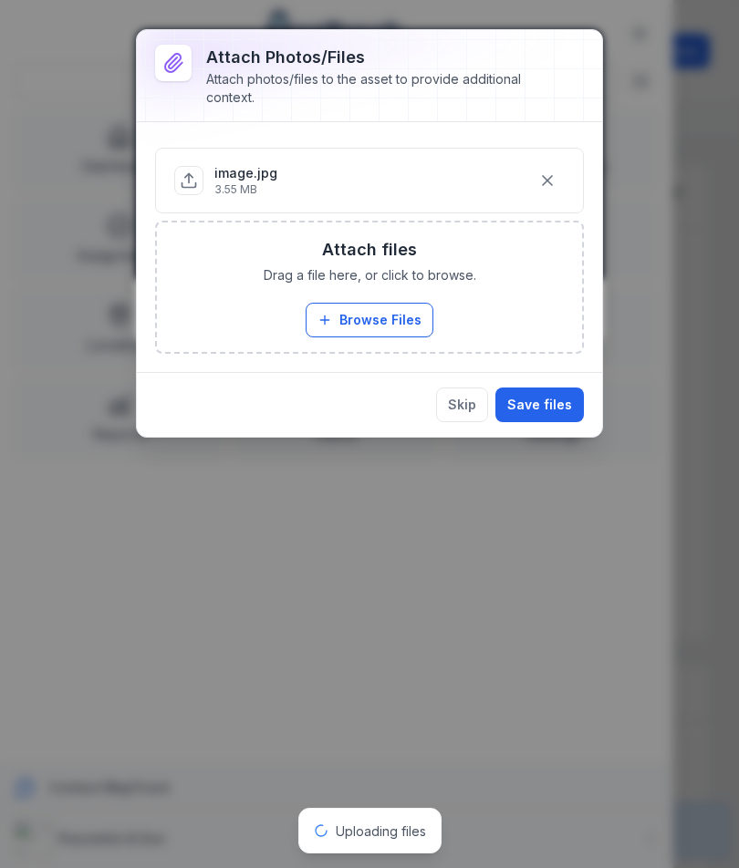 The image size is (739, 868). What do you see at coordinates (380, 88) in the screenshot?
I see `div: Attach photos/files to the asset to provide additional context.` at bounding box center [380, 88].